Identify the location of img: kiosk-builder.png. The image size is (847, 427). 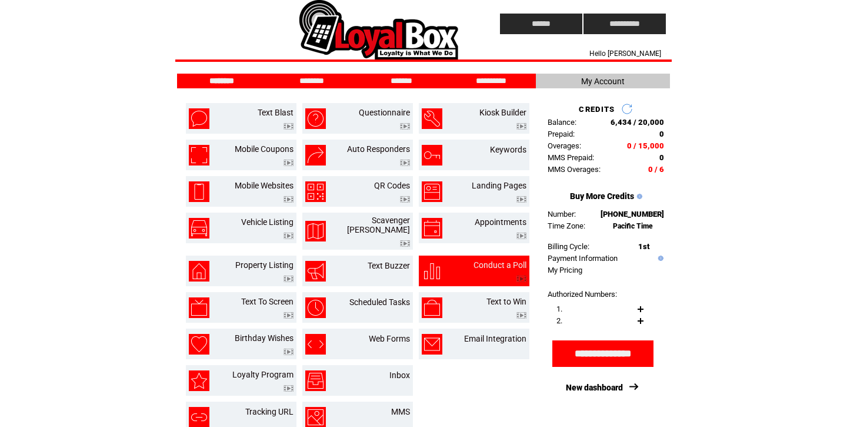
(432, 118).